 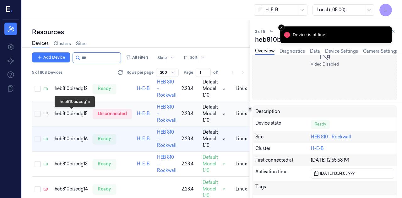 What do you see at coordinates (137, 58) in the screenshot?
I see `button: All Filters` at bounding box center [137, 58].